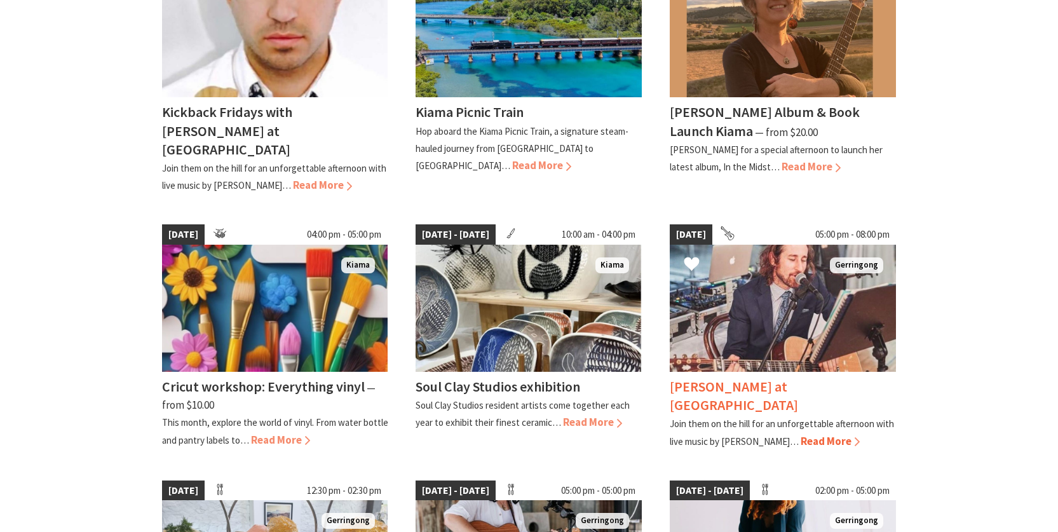 This screenshot has width=1058, height=532. I want to click on span: 05:00 pm - 08:00 pm, so click(852, 234).